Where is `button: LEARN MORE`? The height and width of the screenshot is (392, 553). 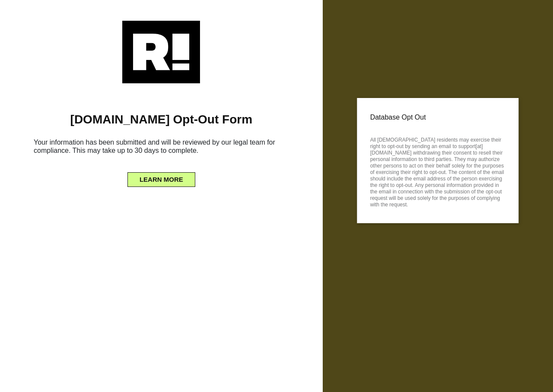
button: LEARN MORE is located at coordinates (161, 180).